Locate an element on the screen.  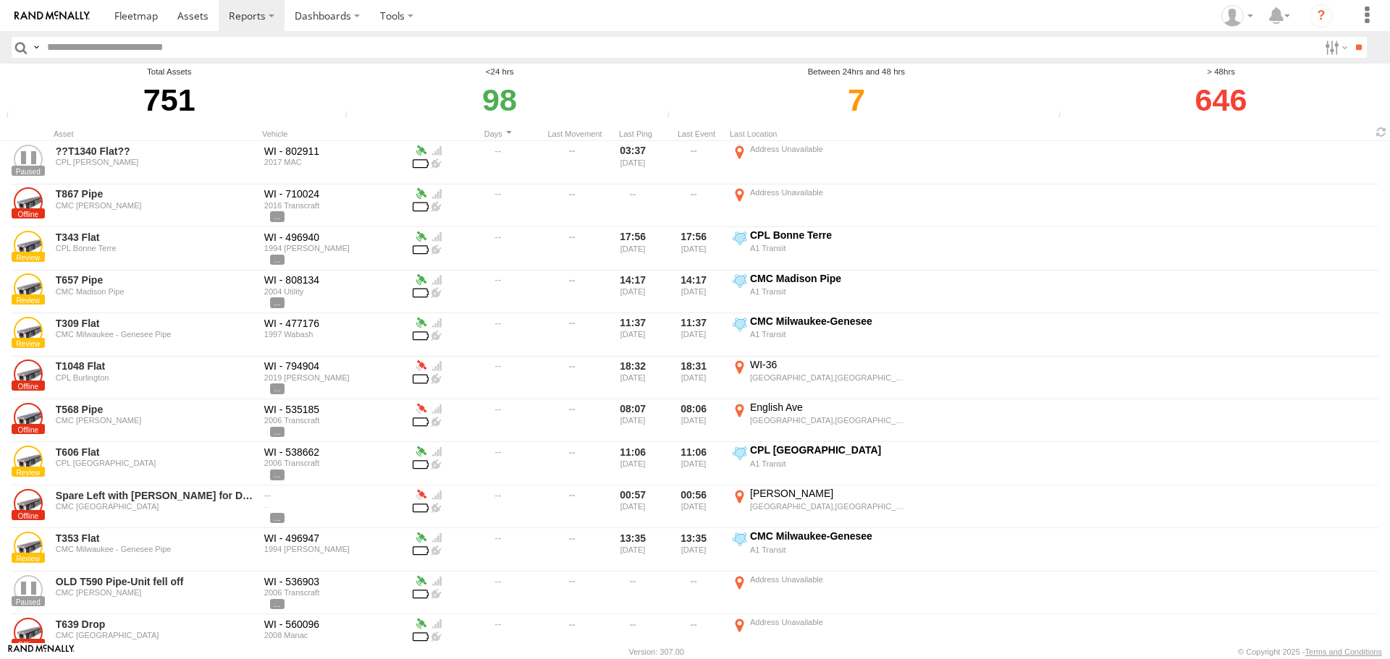
div: Last Event is located at coordinates (696, 134).